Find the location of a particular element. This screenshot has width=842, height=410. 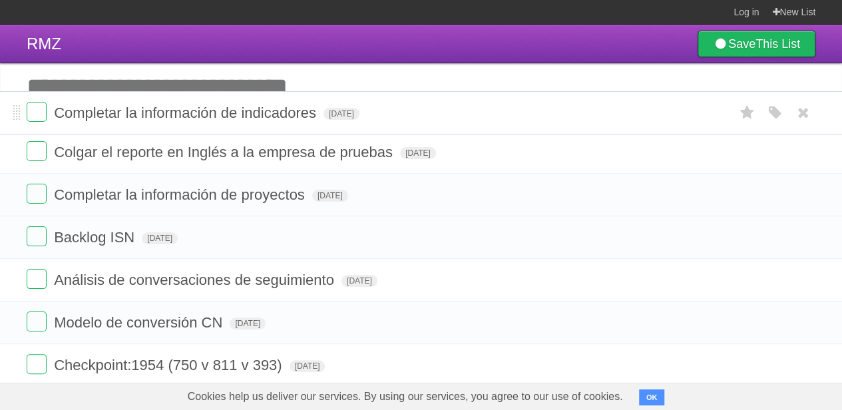

span: Análisis de conversaciones de seguimiento is located at coordinates (196, 280).